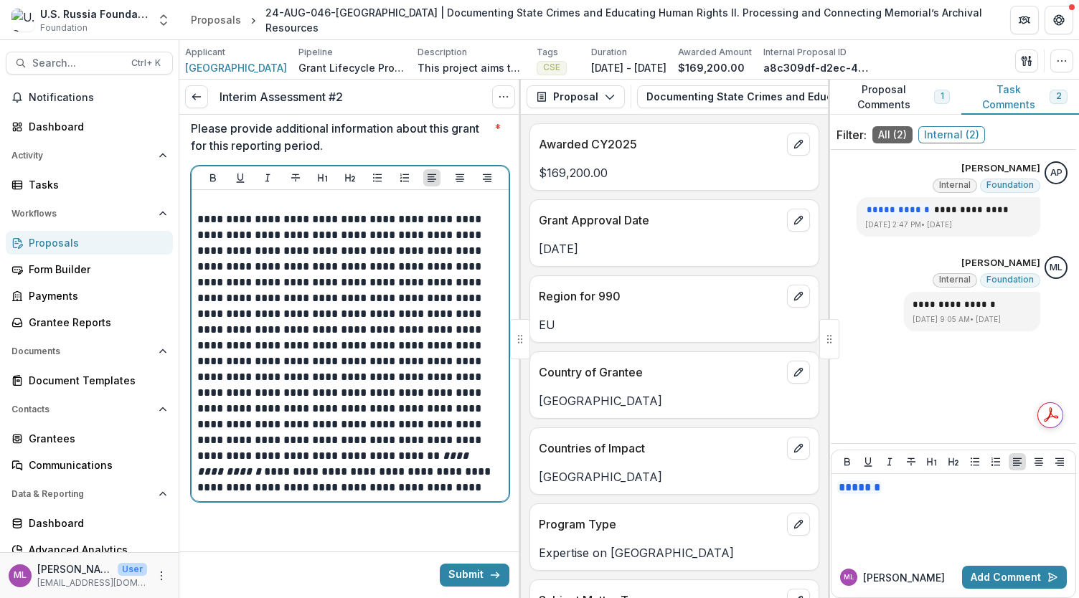 The width and height of the screenshot is (1079, 598). What do you see at coordinates (95, 296) in the screenshot?
I see `div: Payments` at bounding box center [95, 296].